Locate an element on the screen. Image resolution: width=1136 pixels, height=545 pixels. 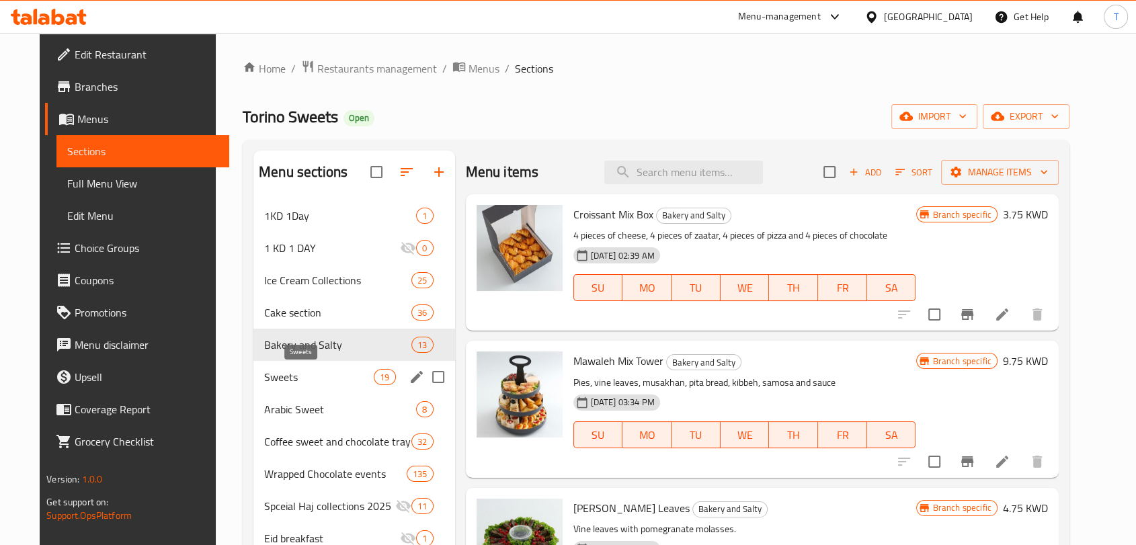
span: Wrapped Chocolate events is located at coordinates (336, 474).